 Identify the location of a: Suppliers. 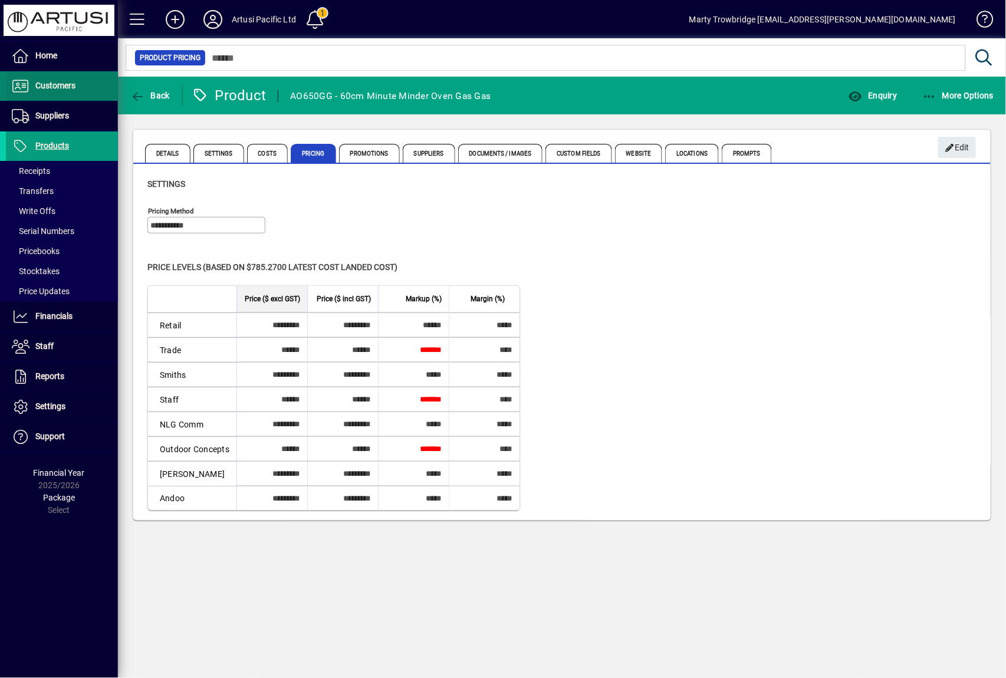
(62, 116).